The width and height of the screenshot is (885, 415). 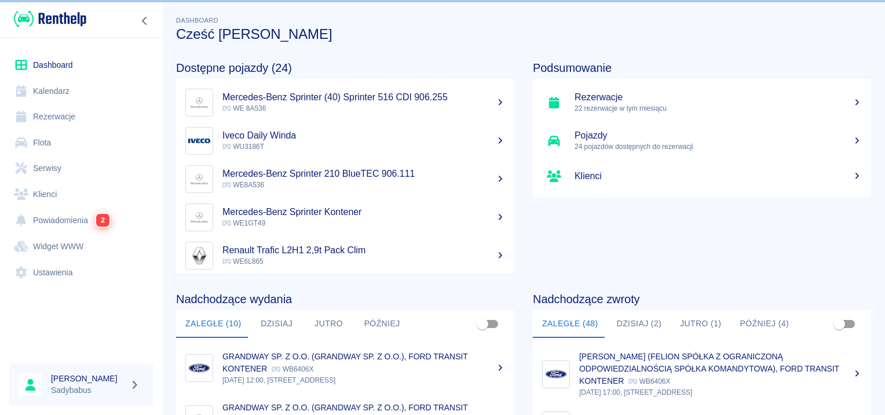 What do you see at coordinates (213, 324) in the screenshot?
I see `button: Zaległe (10)` at bounding box center [213, 324].